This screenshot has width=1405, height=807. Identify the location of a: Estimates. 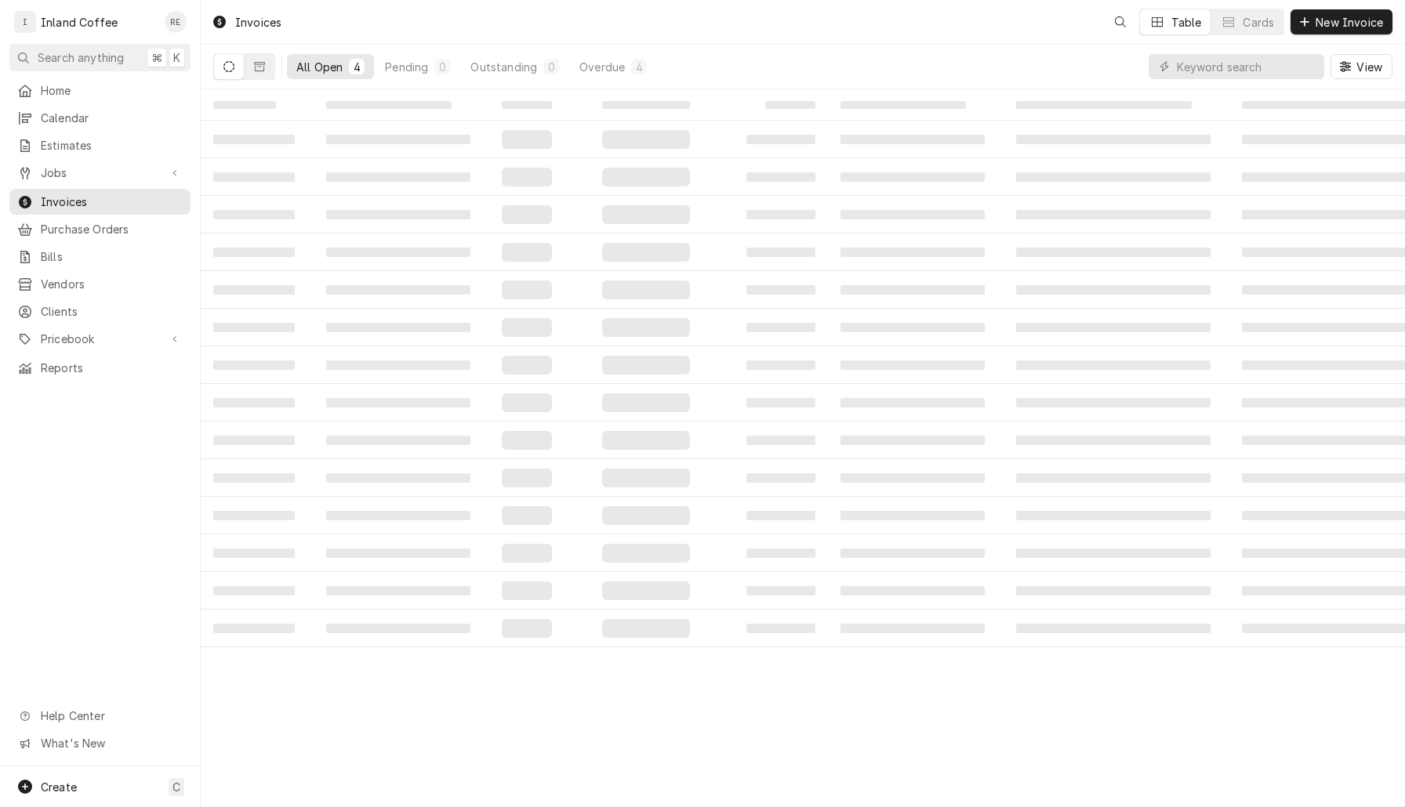
(100, 145).